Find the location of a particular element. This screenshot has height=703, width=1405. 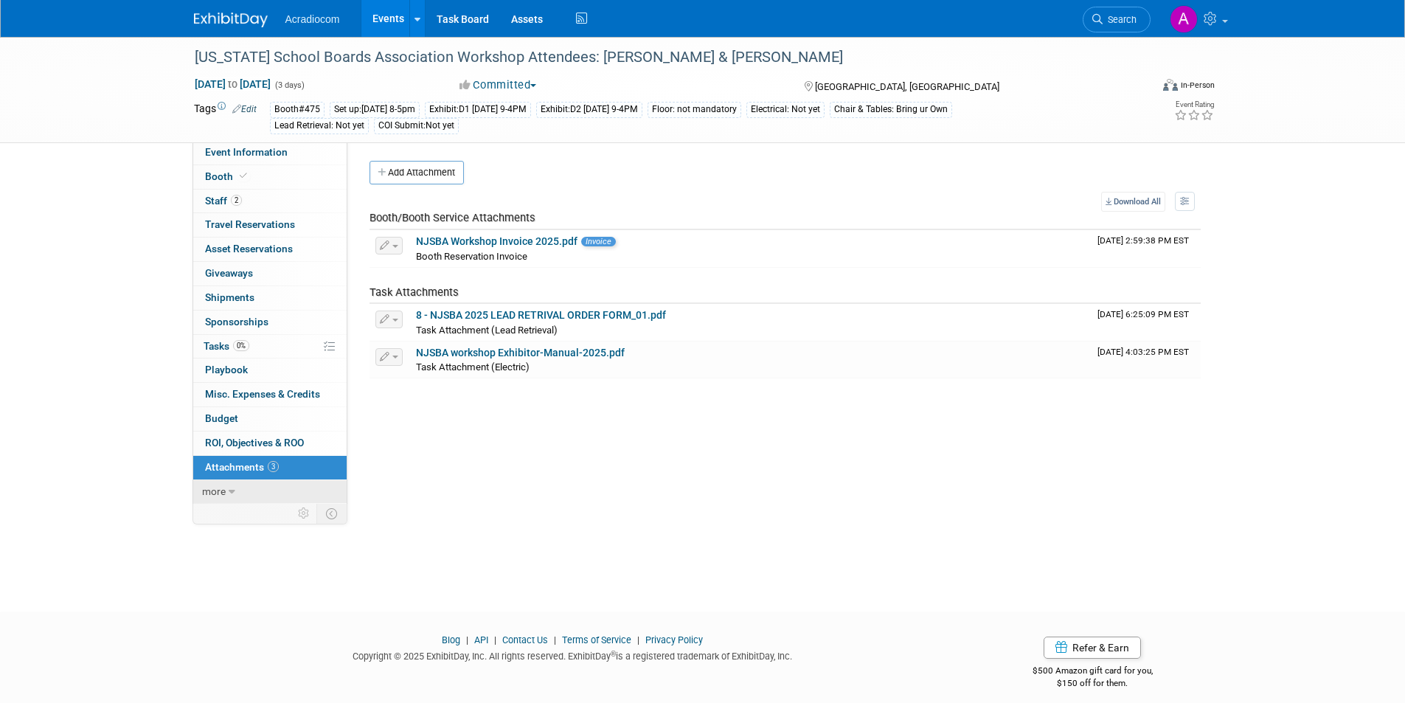

a: API is located at coordinates (481, 639).